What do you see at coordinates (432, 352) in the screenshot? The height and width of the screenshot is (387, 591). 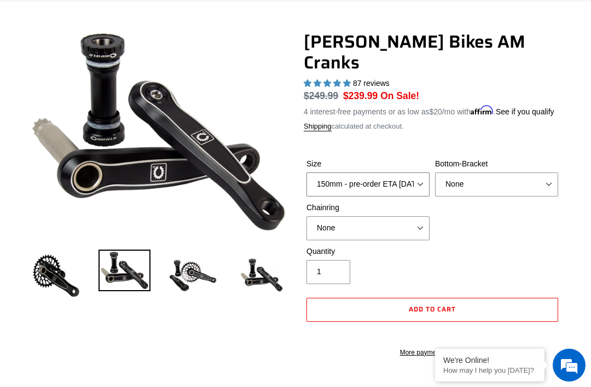 I see `a: More payment options` at bounding box center [432, 352].